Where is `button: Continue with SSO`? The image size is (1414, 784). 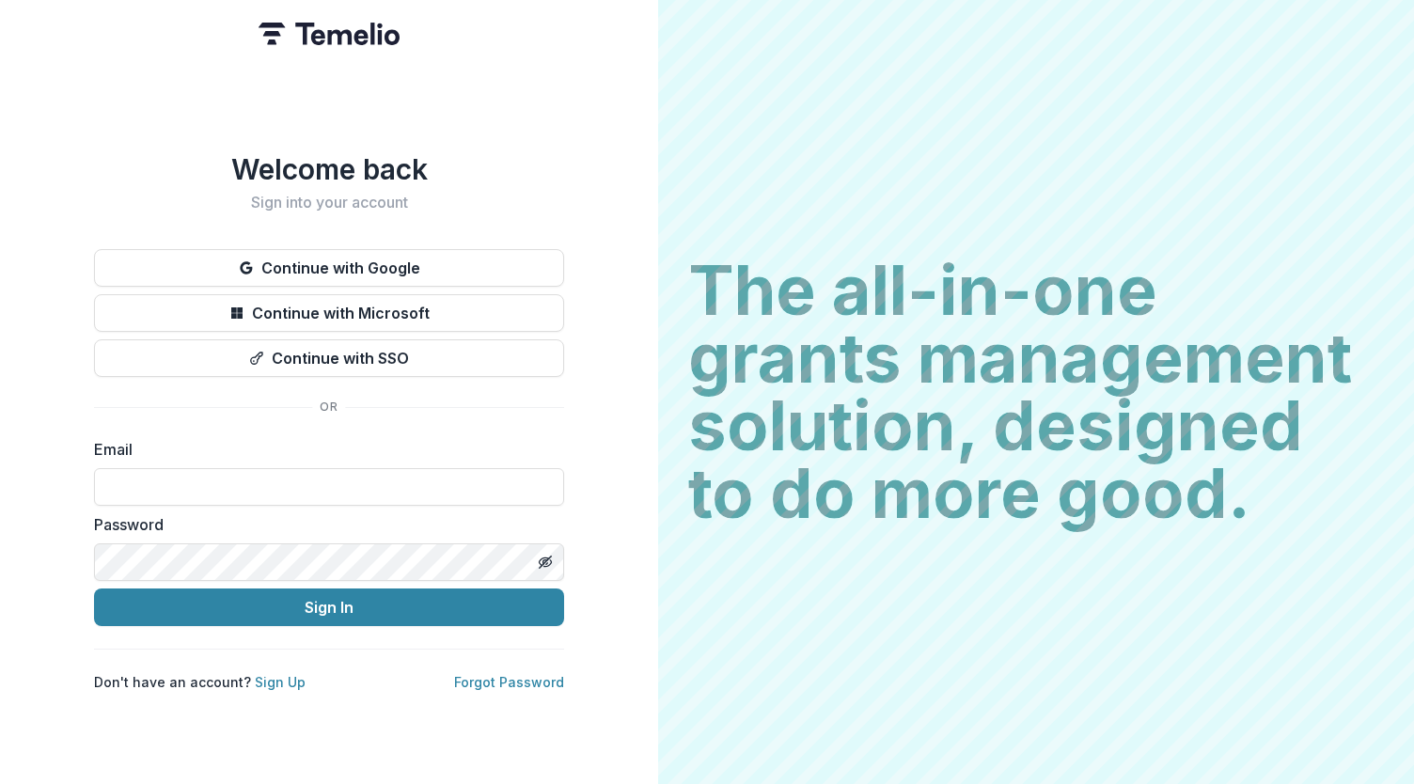 button: Continue with SSO is located at coordinates (329, 358).